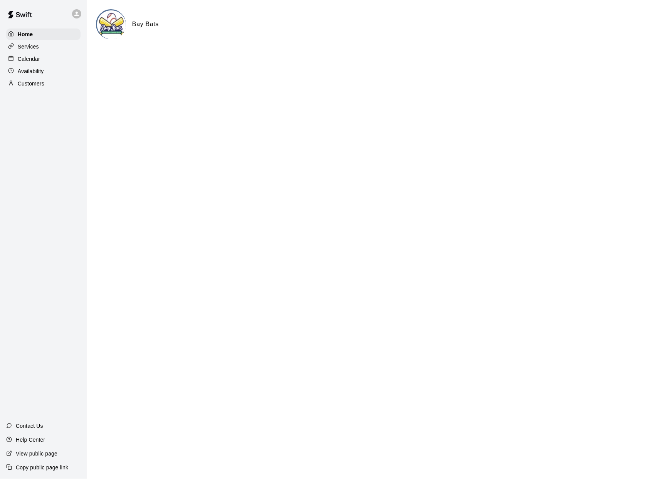 The width and height of the screenshot is (665, 479). What do you see at coordinates (31, 71) in the screenshot?
I see `p: Availability` at bounding box center [31, 71].